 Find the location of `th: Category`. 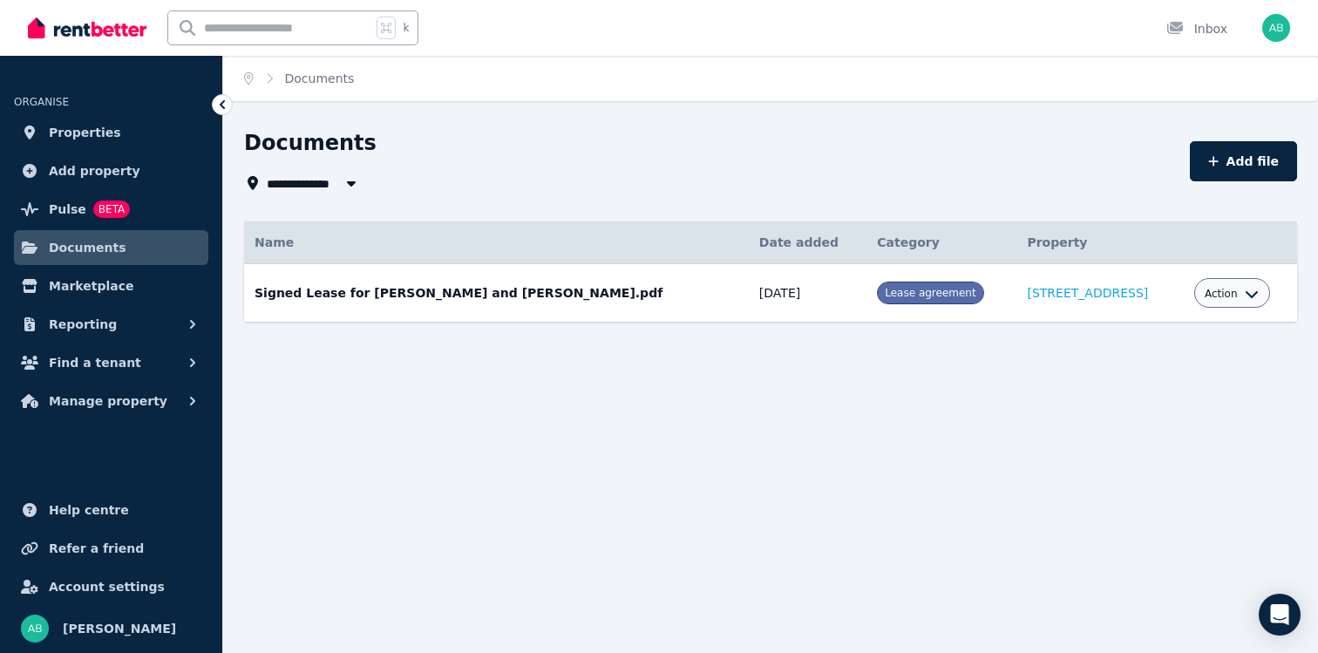

th: Category is located at coordinates (942, 242).